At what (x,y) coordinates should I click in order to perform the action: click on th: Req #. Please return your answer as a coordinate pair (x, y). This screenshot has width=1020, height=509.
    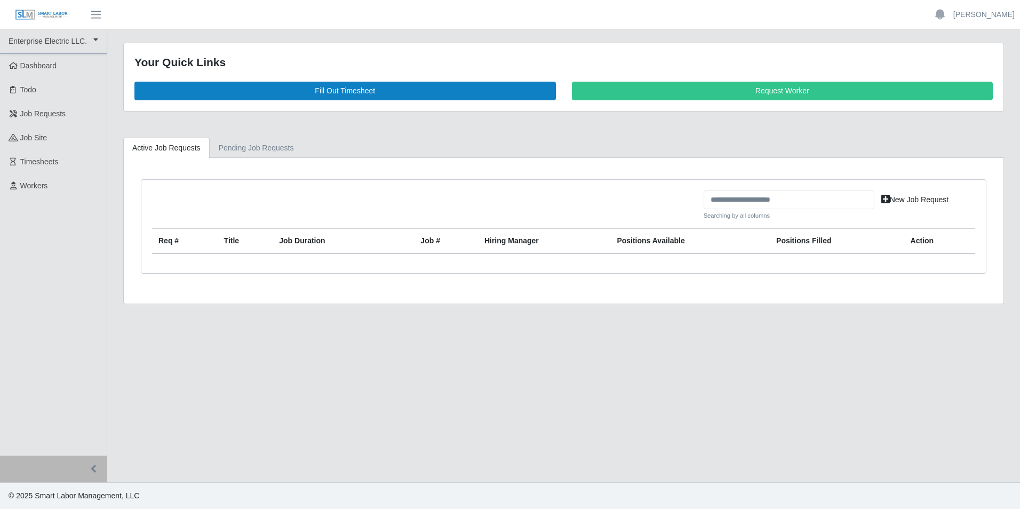
    Looking at the image, I should click on (185, 241).